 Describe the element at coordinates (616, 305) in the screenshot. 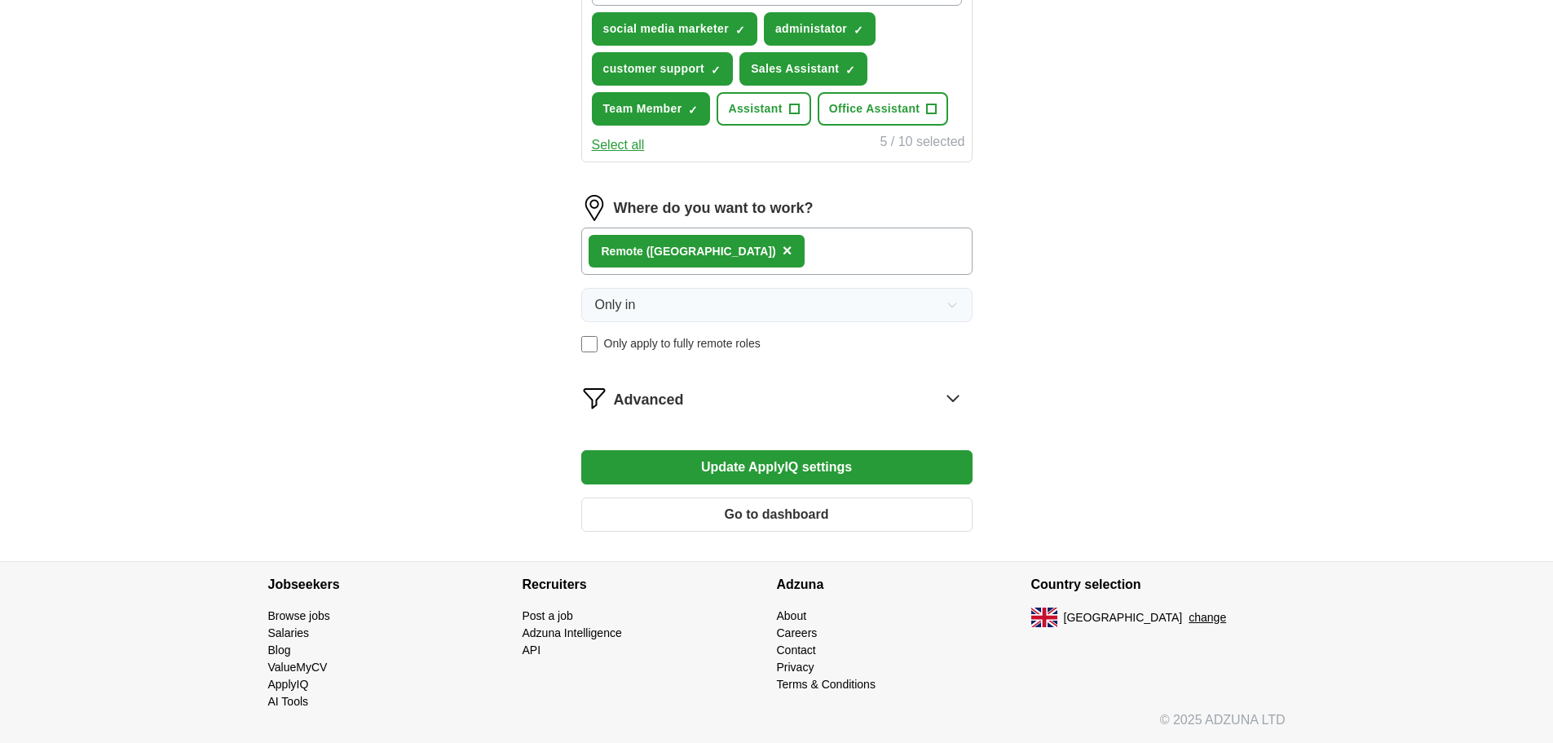

I see `span: Only in` at that location.